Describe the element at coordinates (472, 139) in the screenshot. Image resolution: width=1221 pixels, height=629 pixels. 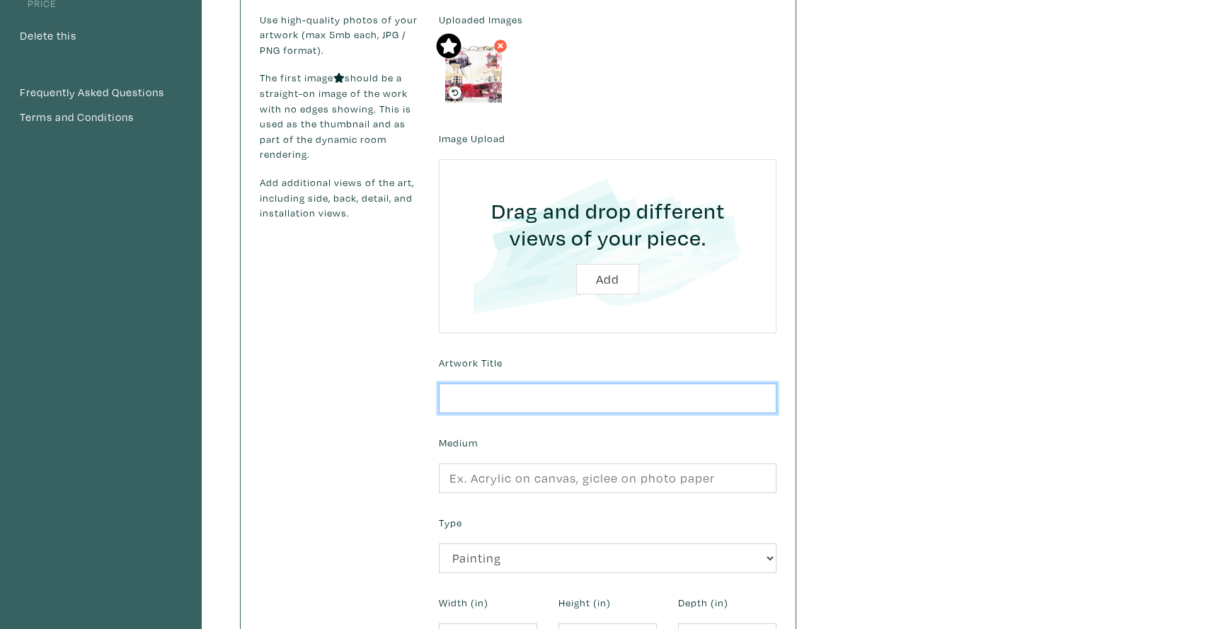
I see `label: Image Upload` at that location.